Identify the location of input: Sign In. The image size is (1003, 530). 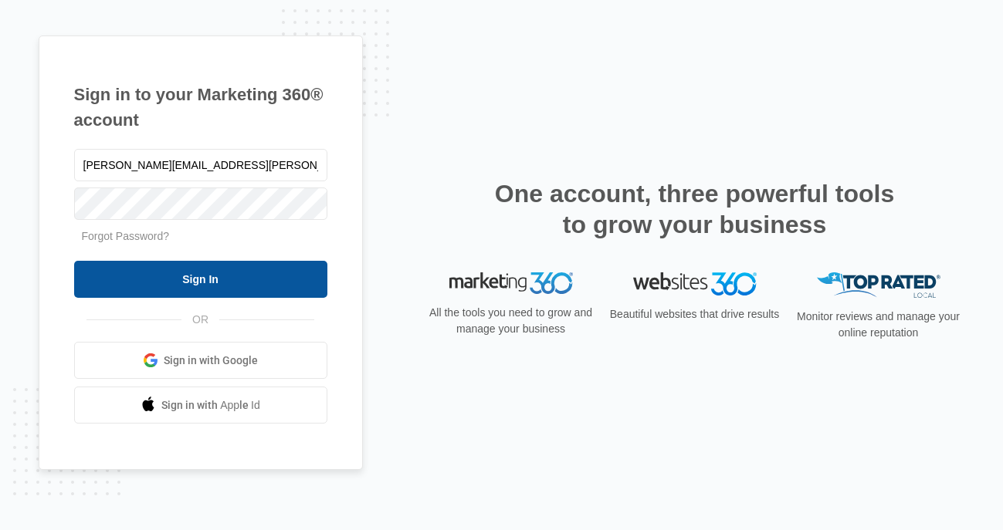
(201, 279).